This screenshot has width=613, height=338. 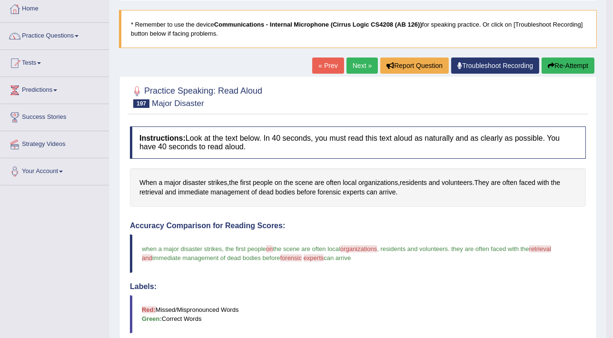 What do you see at coordinates (452, 249) in the screenshot?
I see `span: , residents and volunteers. they are often faced with the` at bounding box center [452, 249].